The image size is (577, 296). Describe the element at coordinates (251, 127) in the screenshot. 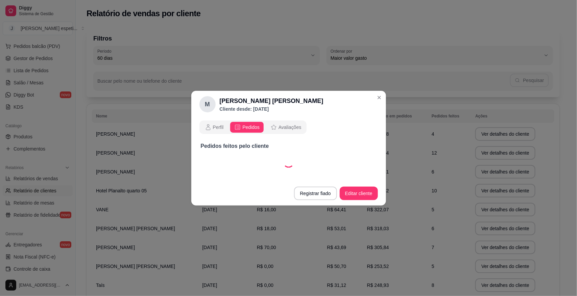

I see `span: Pedidos` at that location.